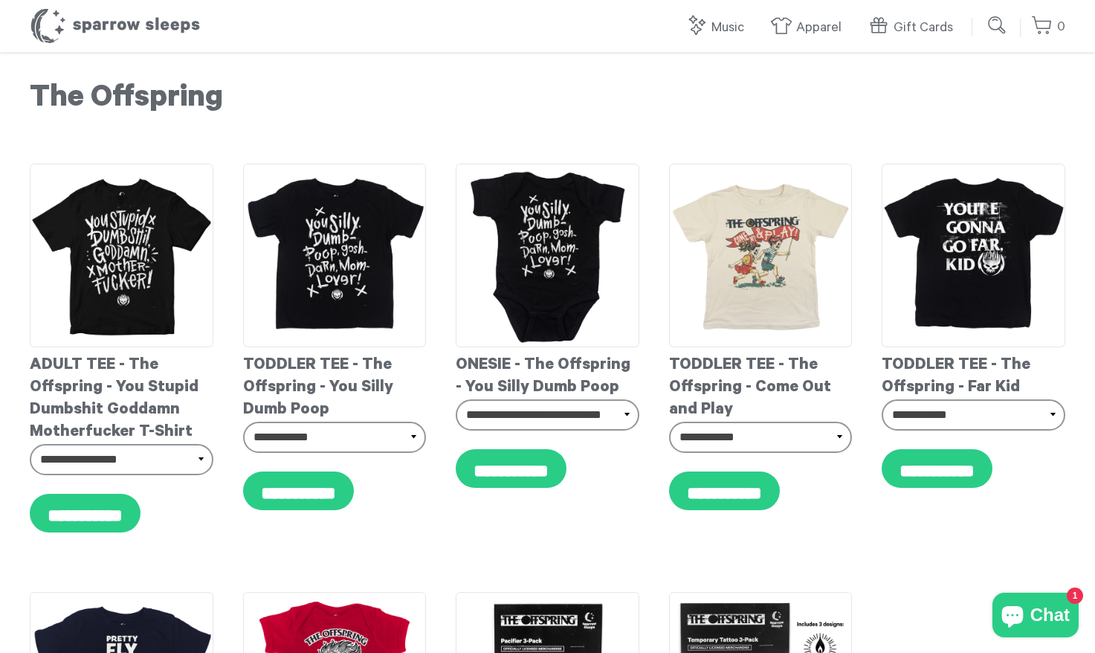 The image size is (1095, 653). Describe the element at coordinates (121, 255) in the screenshot. I see `img: TheOffspring-YouStupid-AdultT-shirt_grande.jpg` at that location.